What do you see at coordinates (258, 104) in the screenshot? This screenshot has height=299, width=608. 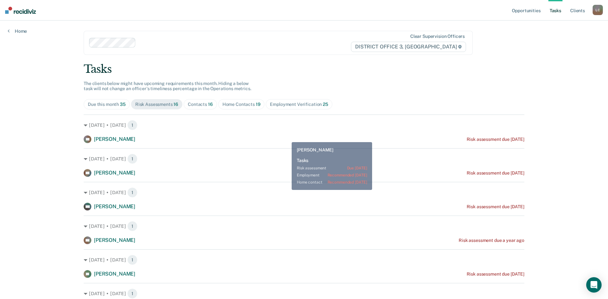 I see `span: 19` at bounding box center [258, 104].